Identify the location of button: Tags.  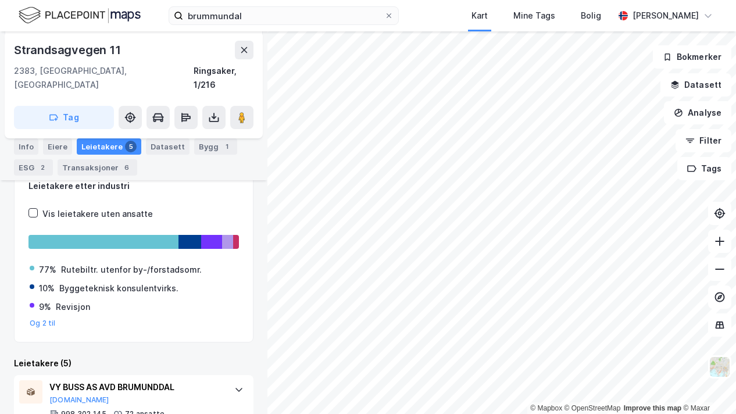
(704, 169).